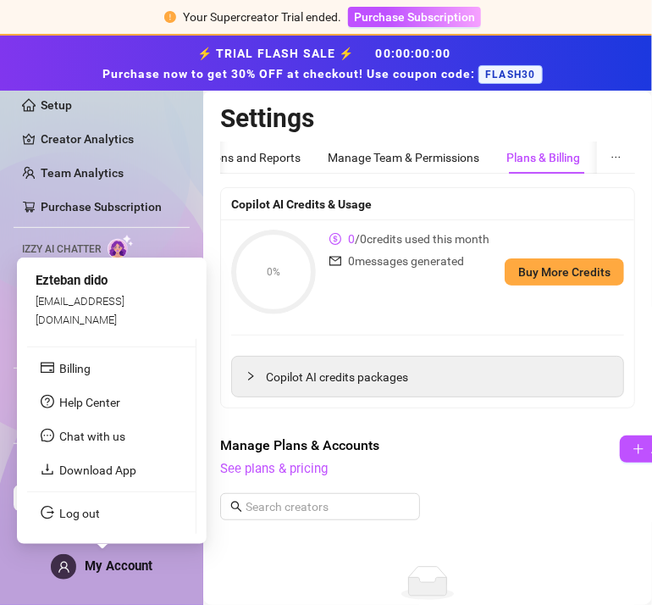 The width and height of the screenshot is (652, 605). What do you see at coordinates (119, 566) in the screenshot?
I see `span: My Account` at bounding box center [119, 566].